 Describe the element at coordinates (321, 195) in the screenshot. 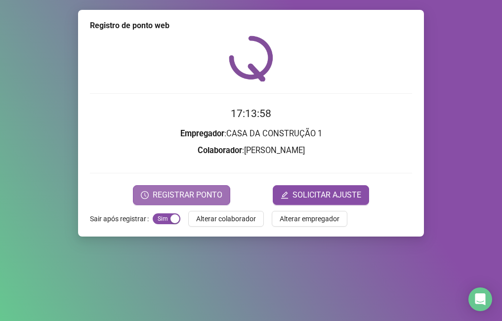

I see `button: editSOLICITAR AJUSTE` at that location.